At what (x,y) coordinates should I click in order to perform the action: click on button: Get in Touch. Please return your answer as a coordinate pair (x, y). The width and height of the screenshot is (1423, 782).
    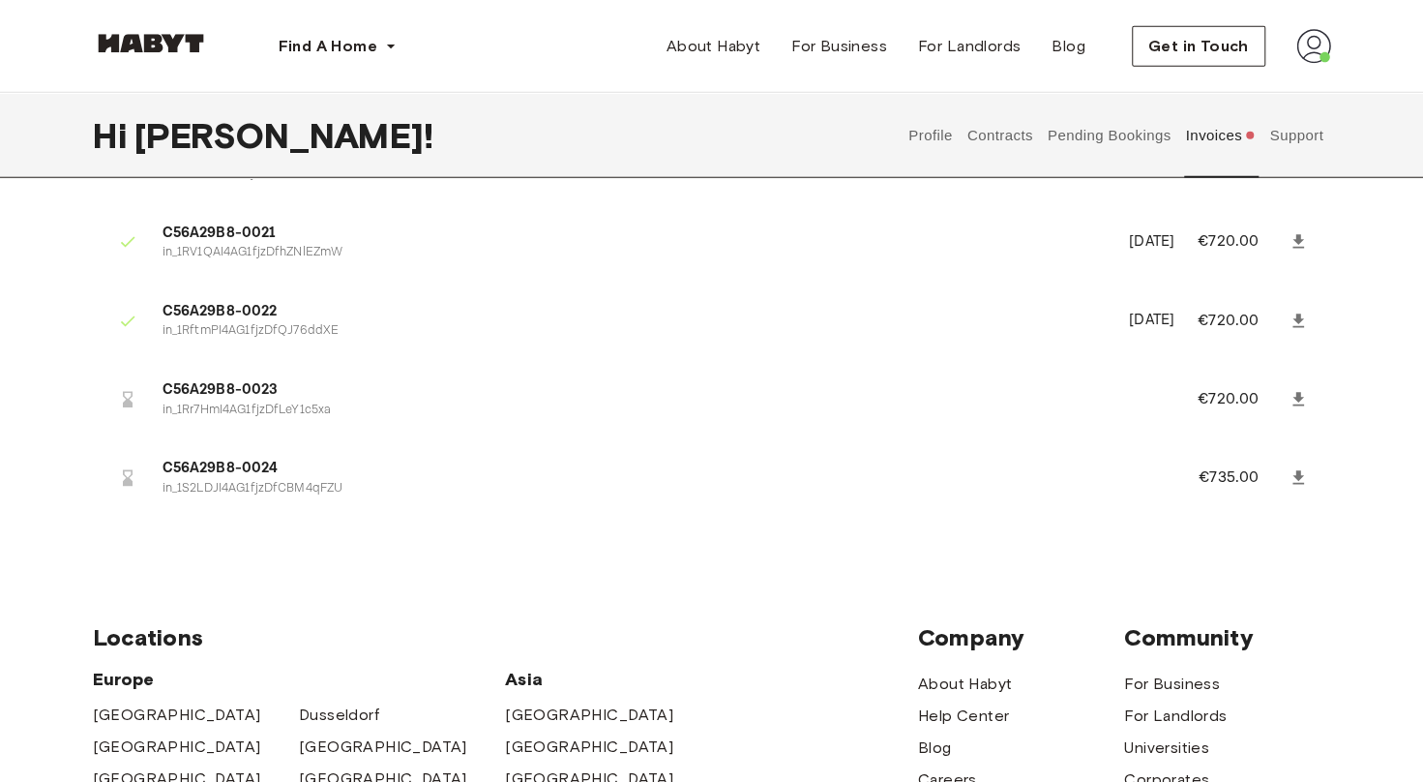
    Looking at the image, I should click on (1199, 46).